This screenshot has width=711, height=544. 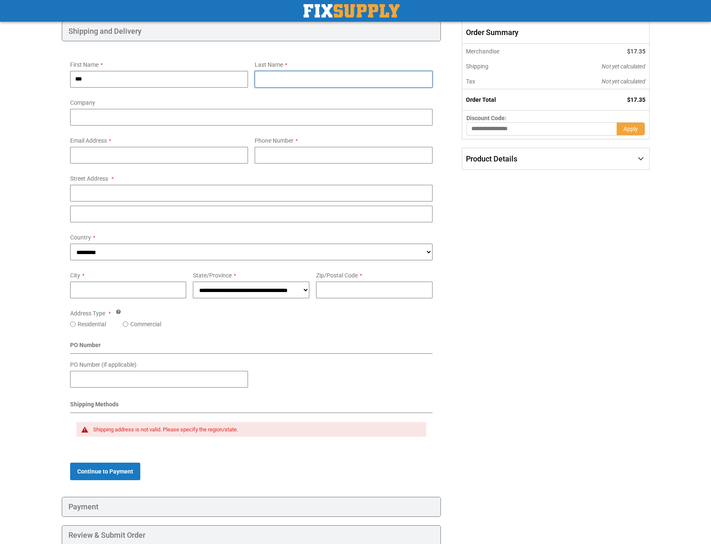 What do you see at coordinates (481, 100) in the screenshot?
I see `strong: Order Total` at bounding box center [481, 100].